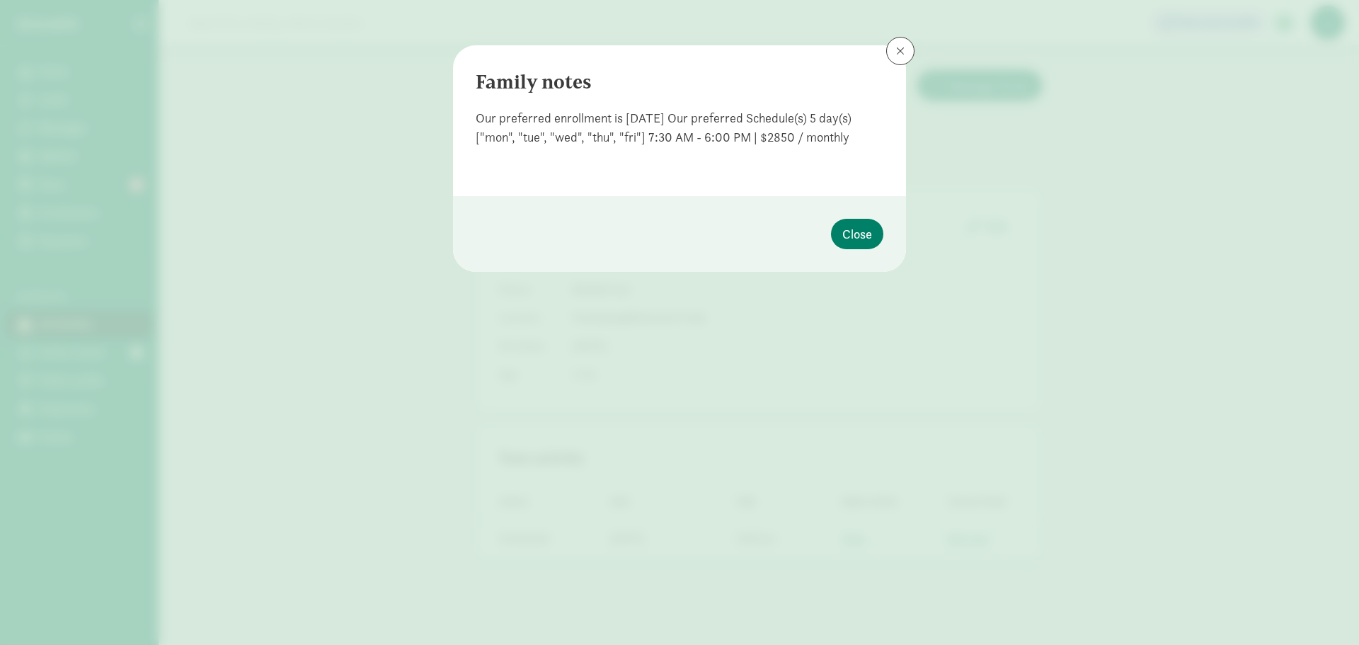  I want to click on span: Close, so click(857, 234).